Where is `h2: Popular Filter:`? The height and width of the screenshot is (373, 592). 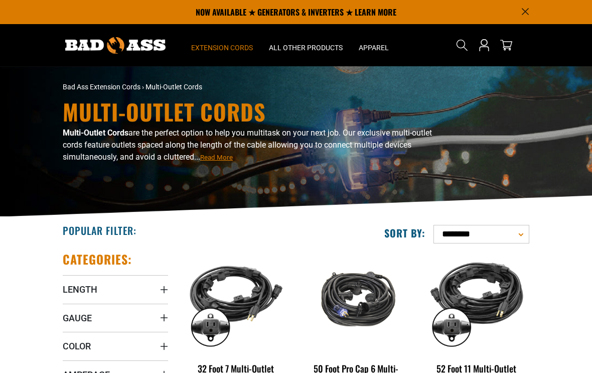
h2: Popular Filter: is located at coordinates (99, 230).